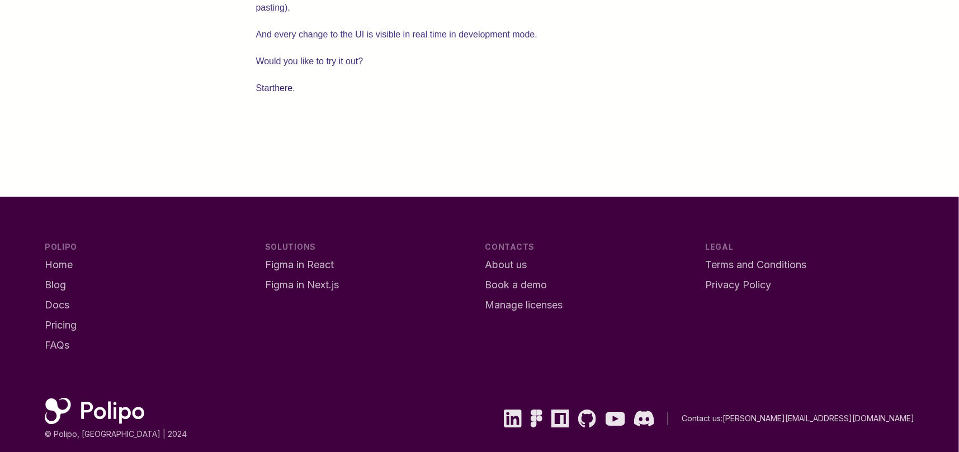 The image size is (959, 452). I want to click on p: Would you like to try it out?, so click(480, 61).